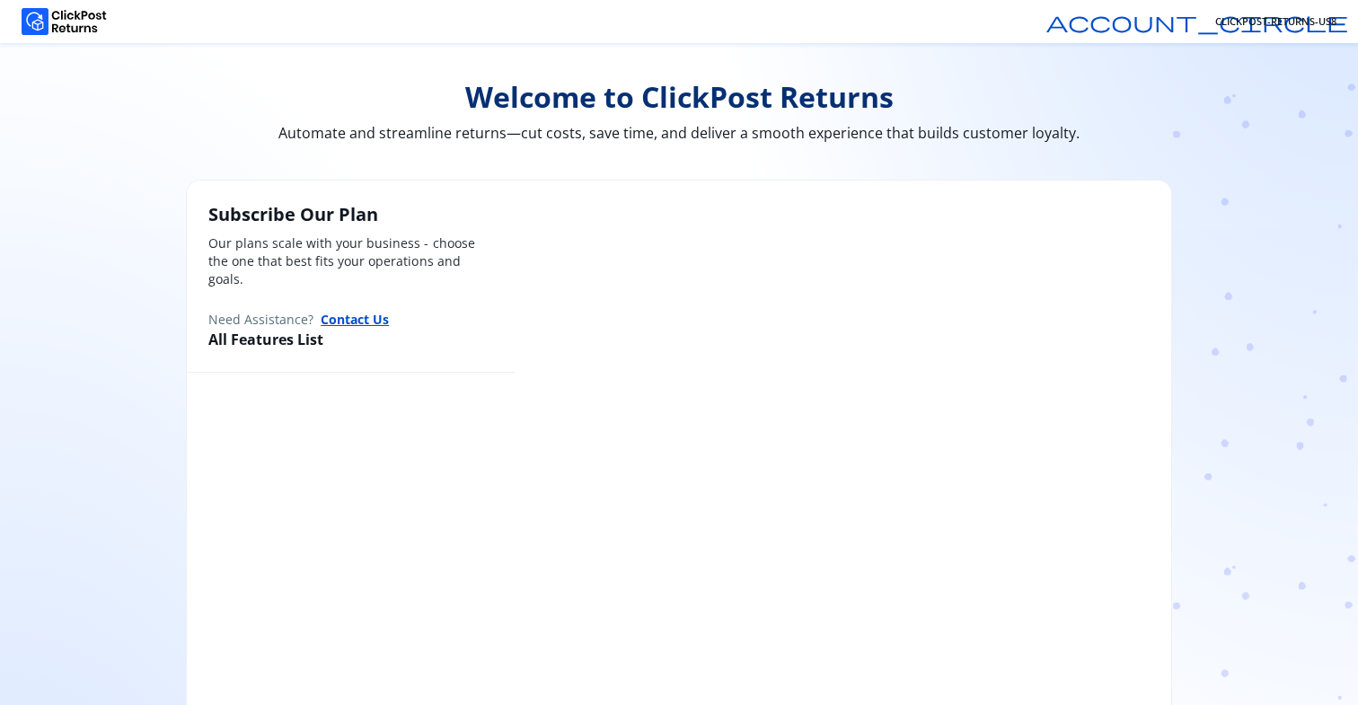  I want to click on img: Logo, so click(64, 22).